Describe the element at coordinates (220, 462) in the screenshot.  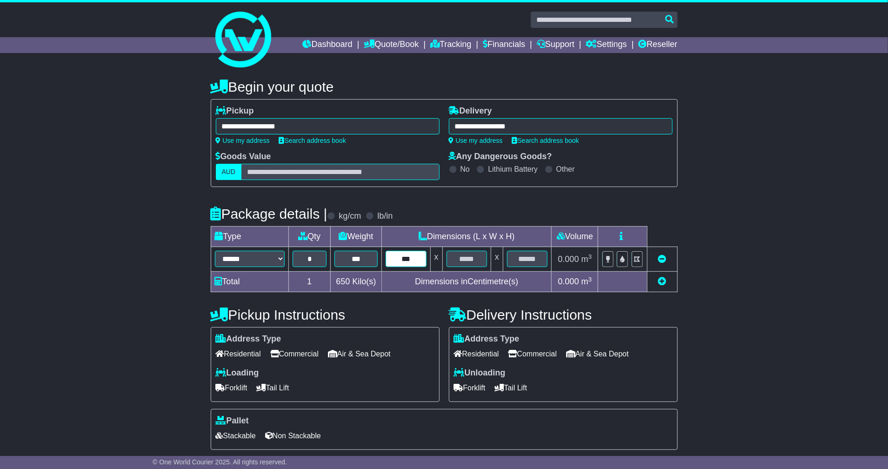
I see `span: © One World Courier 2025. All rights reserved.` at that location.